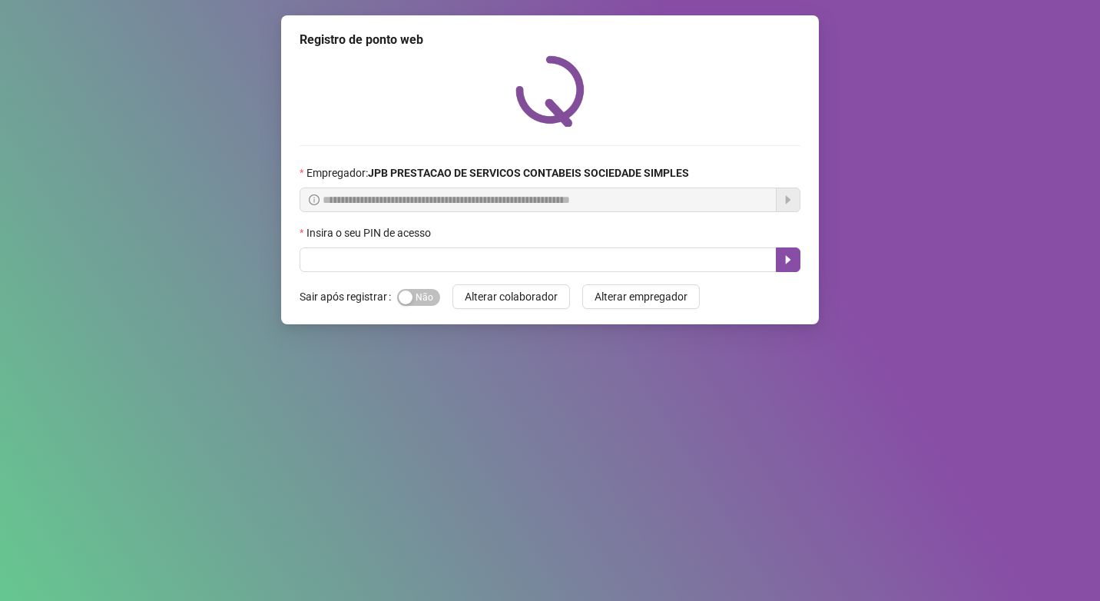 This screenshot has width=1100, height=601. What do you see at coordinates (511, 296) in the screenshot?
I see `span: Alterar colaborador` at bounding box center [511, 296].